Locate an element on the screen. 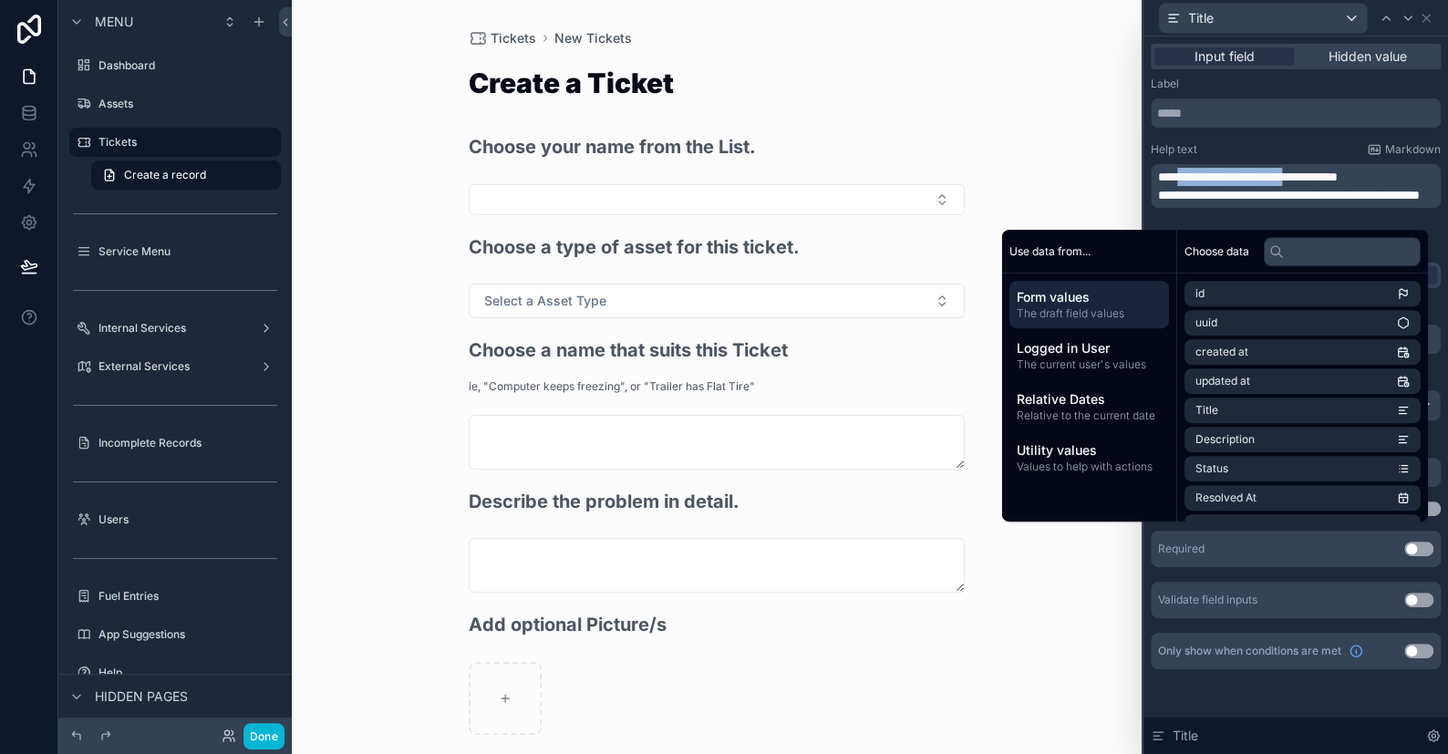  a: Service Menu is located at coordinates (175, 252).